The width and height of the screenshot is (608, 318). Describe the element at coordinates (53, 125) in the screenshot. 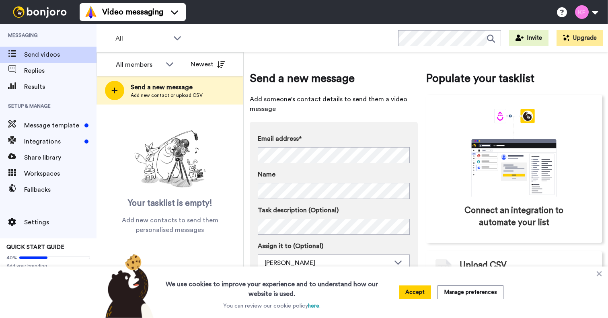

I see `span: Message template` at that location.